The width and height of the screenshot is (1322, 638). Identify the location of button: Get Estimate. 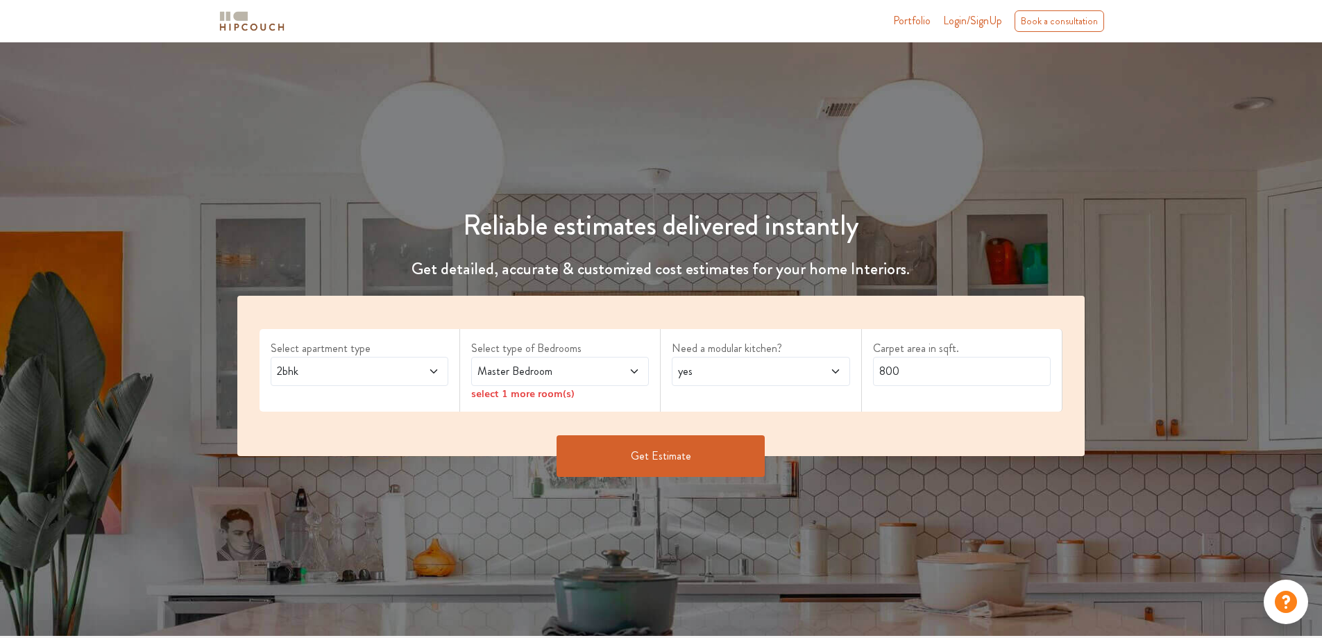
(661, 456).